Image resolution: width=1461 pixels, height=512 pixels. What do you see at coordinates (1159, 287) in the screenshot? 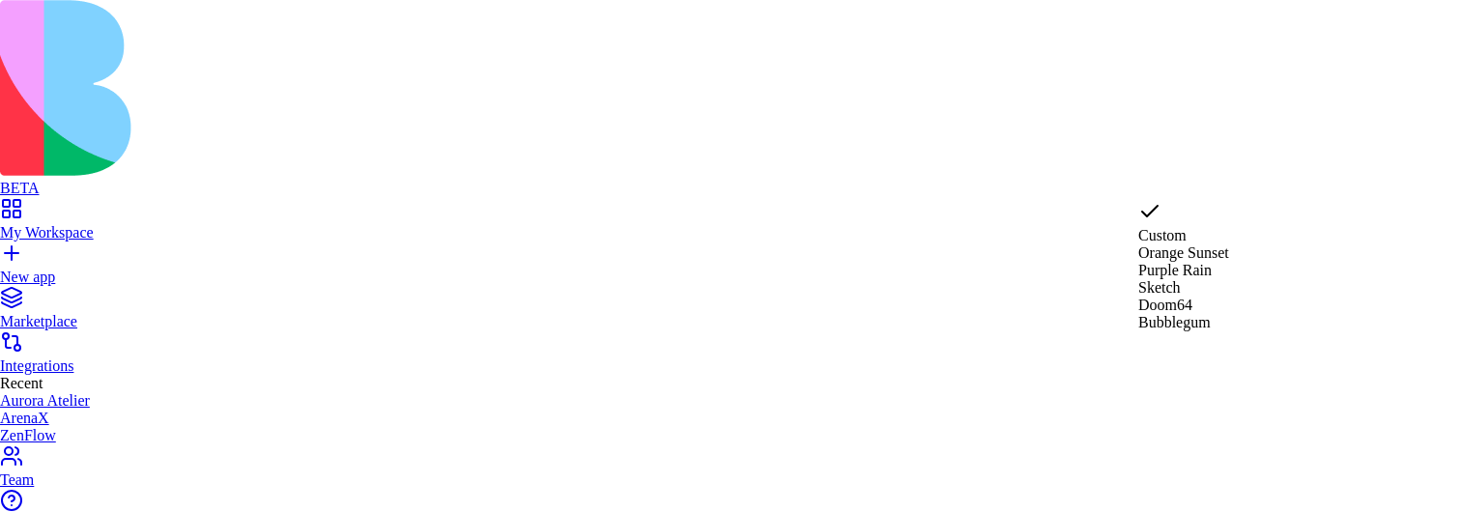
I see `span: Sketch` at bounding box center [1159, 287].